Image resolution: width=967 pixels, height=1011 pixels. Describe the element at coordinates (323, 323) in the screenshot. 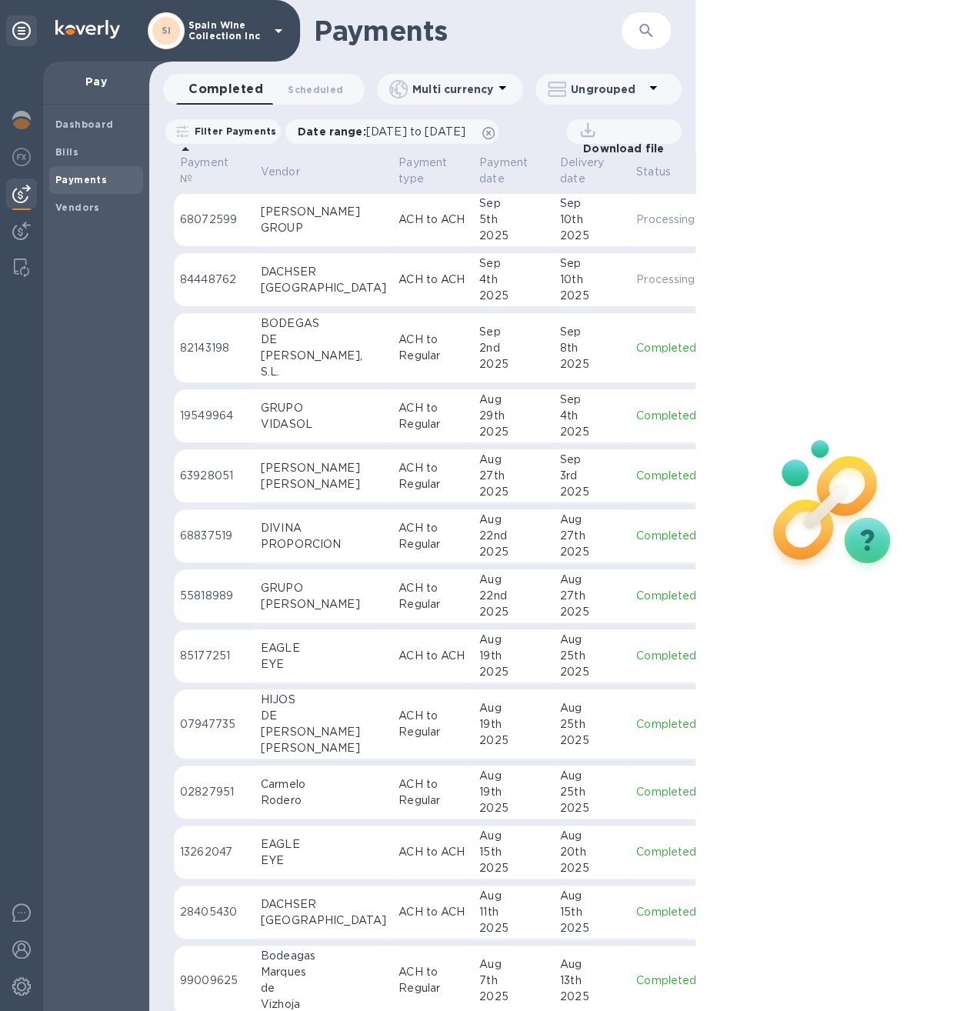

I see `div: BODEGAS` at that location.